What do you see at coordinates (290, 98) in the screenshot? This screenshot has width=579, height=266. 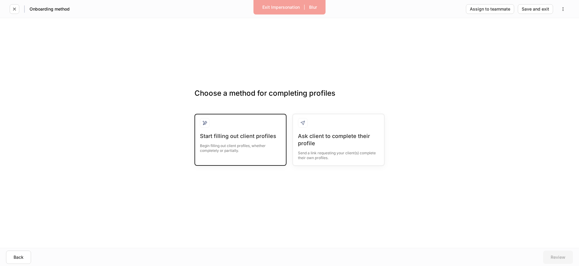 I see `h3: Choose a method for completing profiles` at bounding box center [290, 98].